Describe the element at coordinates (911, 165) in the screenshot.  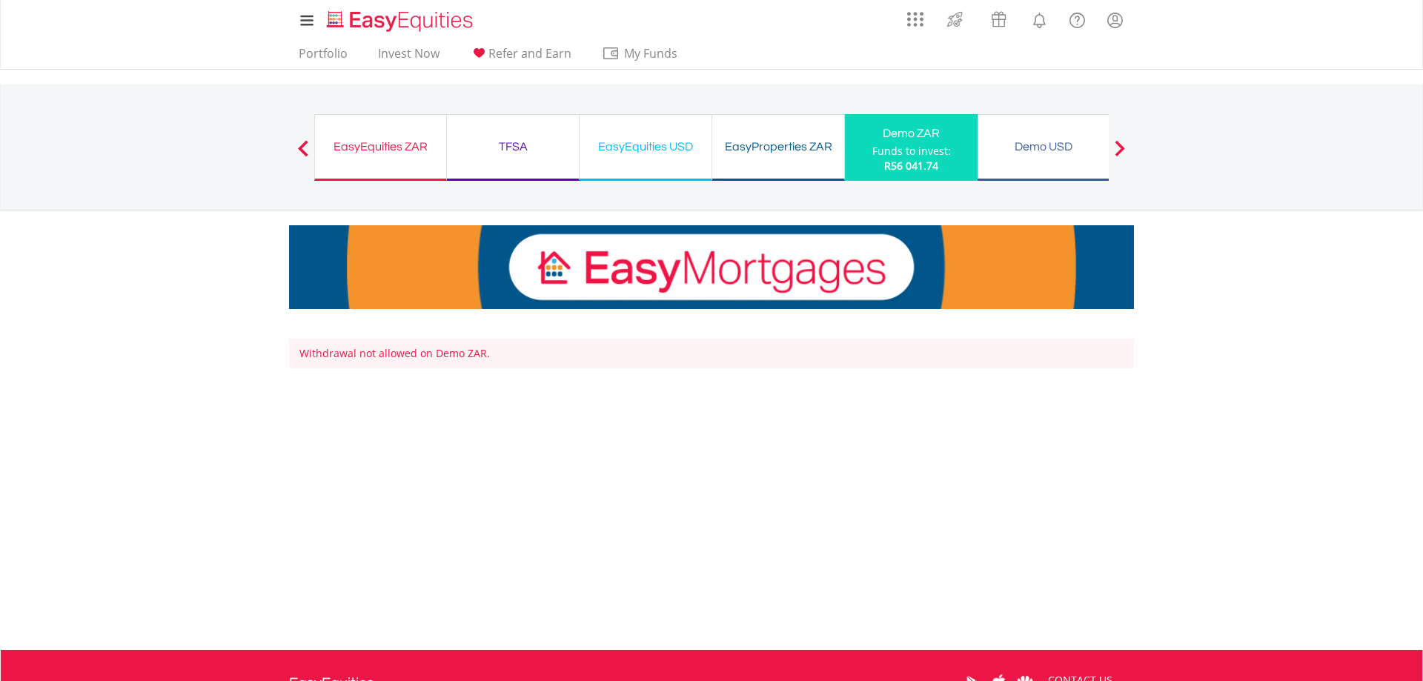
I see `span: R56 041.74` at that location.